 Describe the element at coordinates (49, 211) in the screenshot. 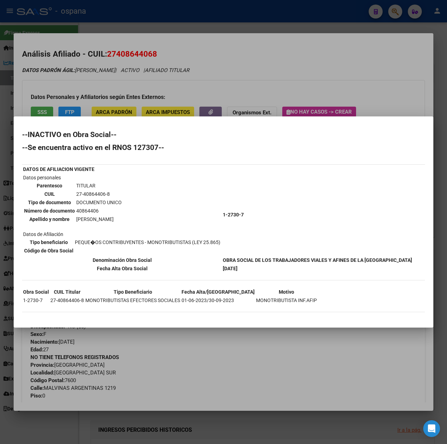

I see `th: Número de documento` at that location.